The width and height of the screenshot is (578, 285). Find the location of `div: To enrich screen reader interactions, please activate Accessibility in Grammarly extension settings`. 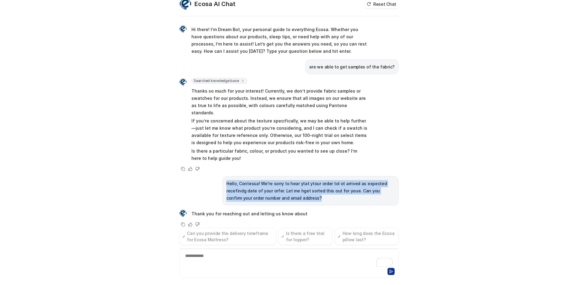

div: To enrich screen reader interactions, please activate Accessibility in Grammarly extension settings is located at coordinates (289, 259).